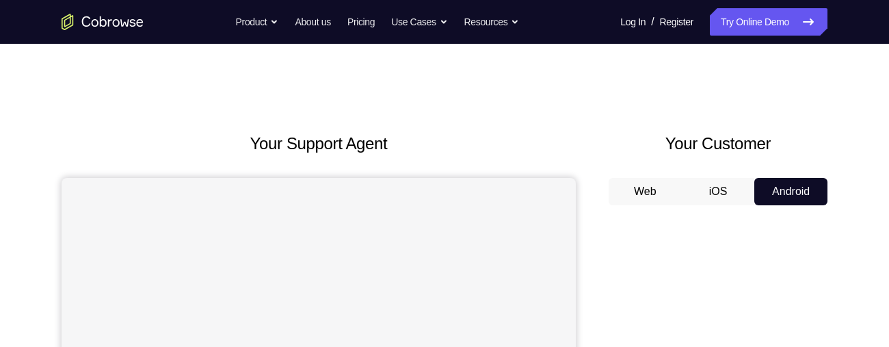  I want to click on a: Go to the home page, so click(103, 22).